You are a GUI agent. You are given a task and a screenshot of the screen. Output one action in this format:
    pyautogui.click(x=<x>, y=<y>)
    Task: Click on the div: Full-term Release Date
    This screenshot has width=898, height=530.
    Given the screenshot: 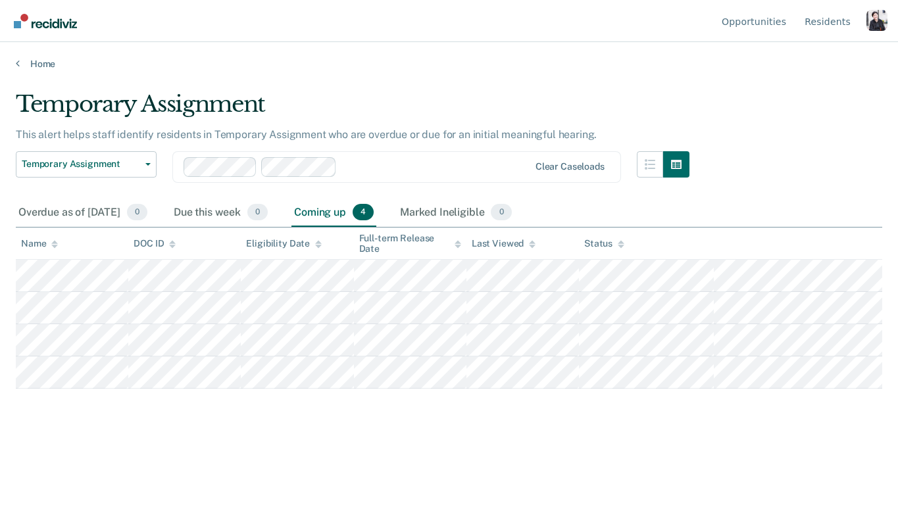 What is the action you would take?
    pyautogui.click(x=410, y=244)
    